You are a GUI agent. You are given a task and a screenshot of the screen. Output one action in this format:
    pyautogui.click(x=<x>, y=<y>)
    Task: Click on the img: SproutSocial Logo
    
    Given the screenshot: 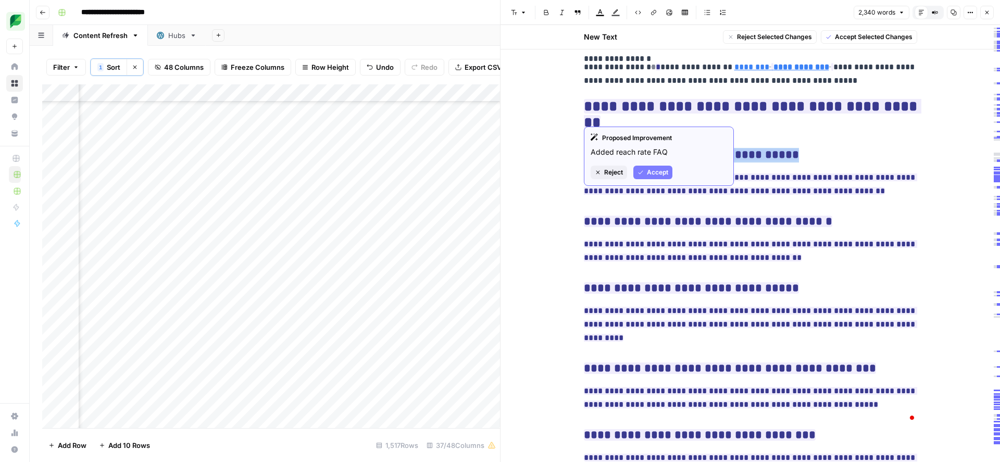 What is the action you would take?
    pyautogui.click(x=16, y=21)
    